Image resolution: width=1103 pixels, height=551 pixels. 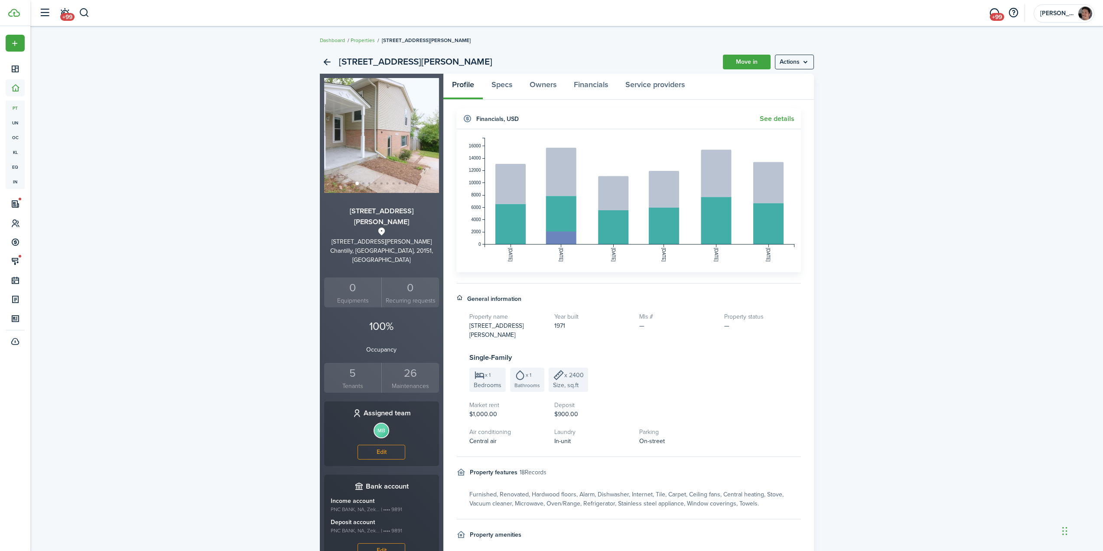 What do you see at coordinates (15, 108) in the screenshot?
I see `a: pt` at bounding box center [15, 108].